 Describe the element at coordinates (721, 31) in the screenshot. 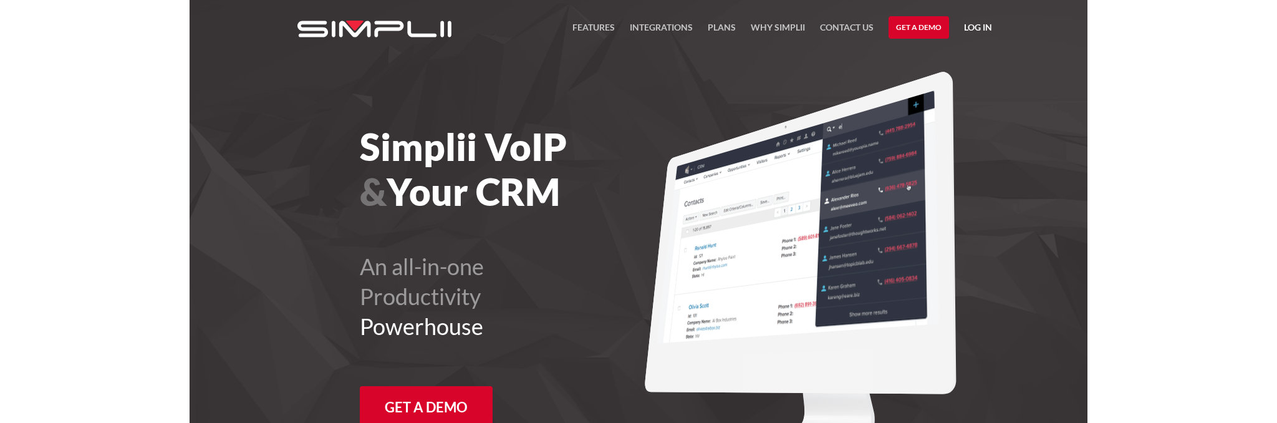

I see `a: Plans` at that location.